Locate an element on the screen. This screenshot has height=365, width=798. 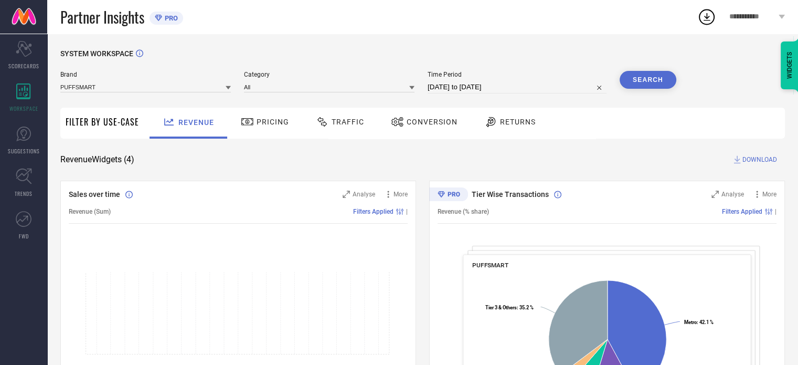
span: SYSTEM WORKSPACE is located at coordinates (97, 54).